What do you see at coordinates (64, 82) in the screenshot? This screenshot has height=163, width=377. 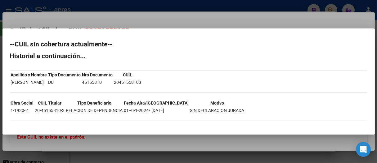 I see `td: DU` at bounding box center [64, 82].